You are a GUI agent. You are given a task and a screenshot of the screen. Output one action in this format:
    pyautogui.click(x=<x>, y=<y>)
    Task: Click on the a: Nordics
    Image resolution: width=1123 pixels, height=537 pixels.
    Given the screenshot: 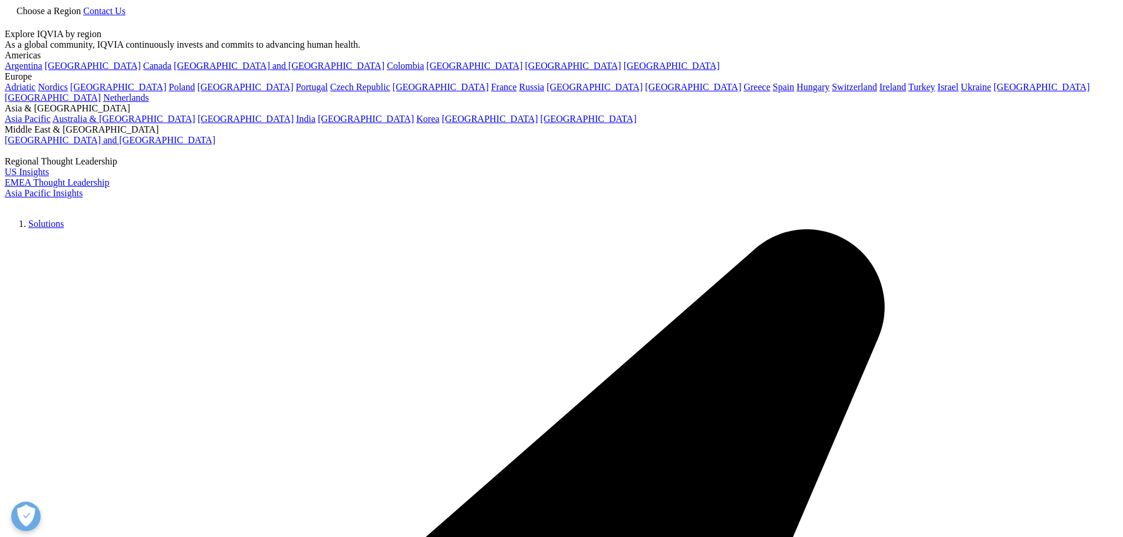 What is the action you would take?
    pyautogui.click(x=52, y=87)
    